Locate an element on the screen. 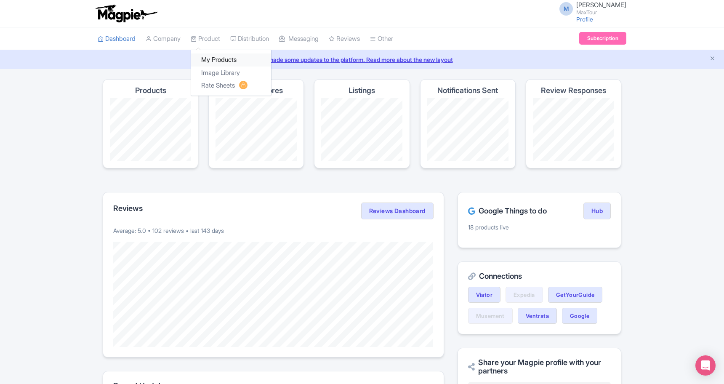 The width and height of the screenshot is (724, 384). button: Close announcement is located at coordinates (712, 59).